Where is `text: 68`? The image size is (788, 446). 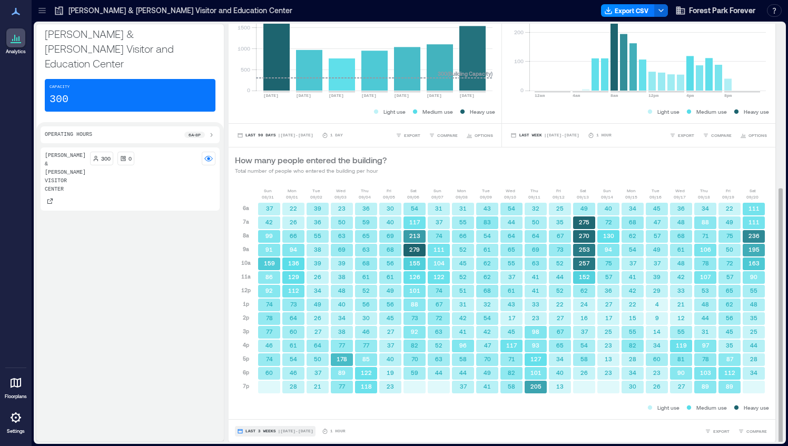
text: 68 is located at coordinates (487, 290).